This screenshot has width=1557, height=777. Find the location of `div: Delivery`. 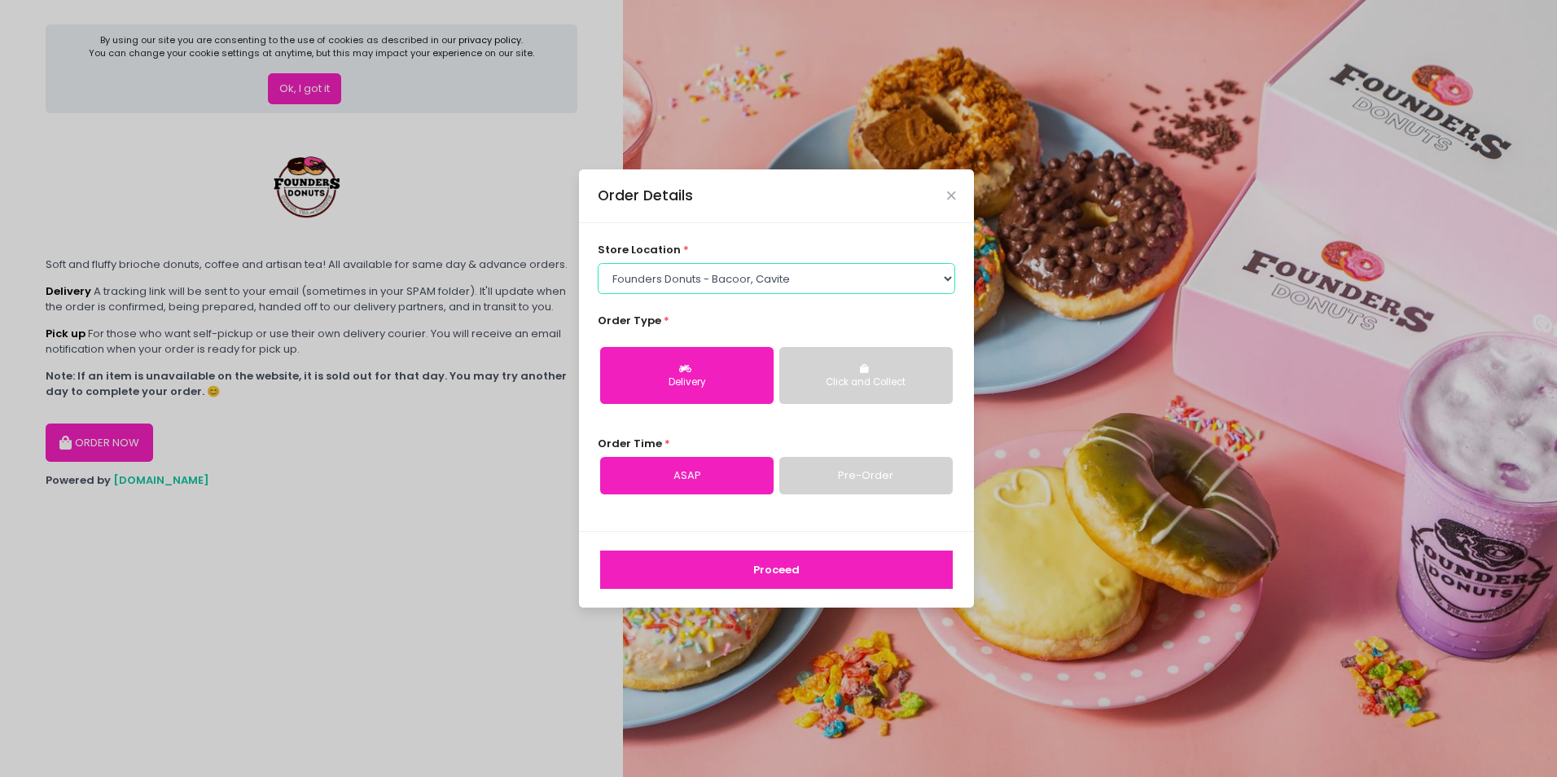

div: Delivery is located at coordinates (687, 383).